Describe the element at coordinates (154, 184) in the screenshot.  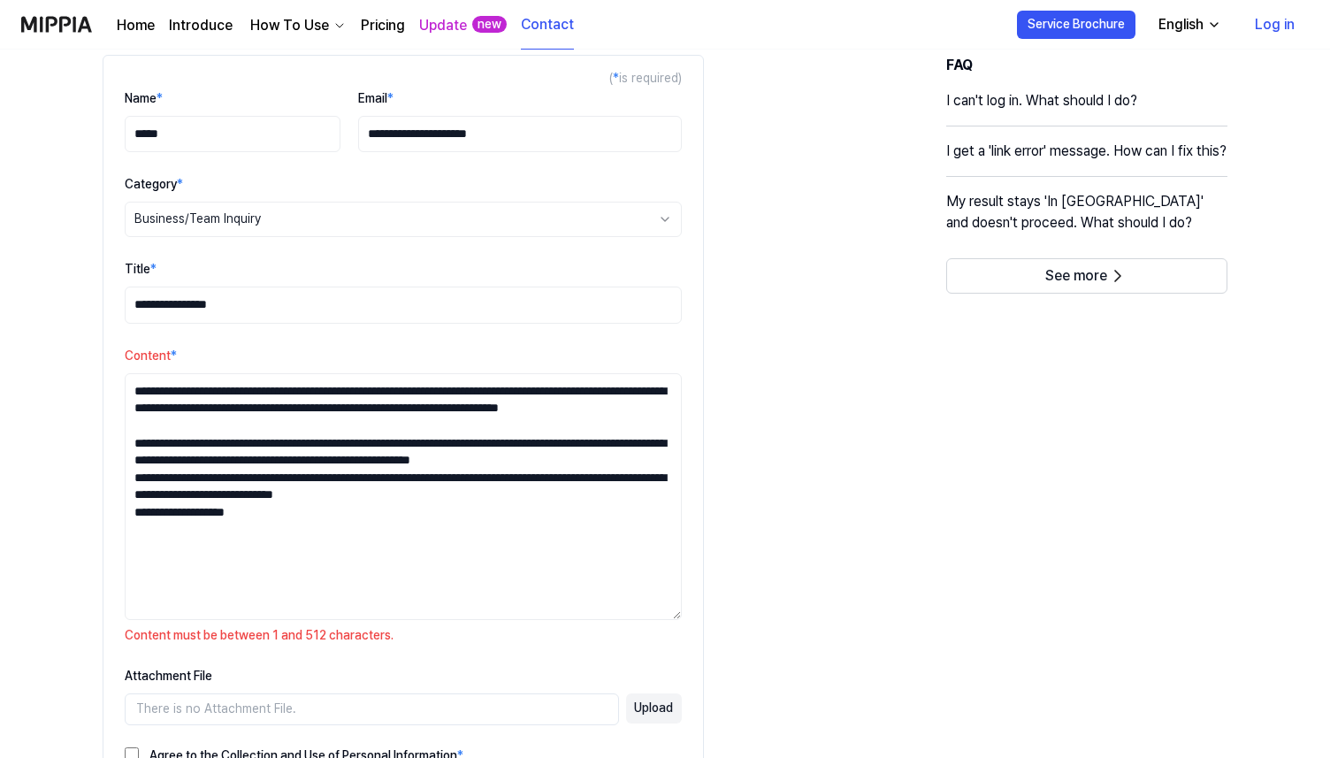
I see `label: Category` at that location.